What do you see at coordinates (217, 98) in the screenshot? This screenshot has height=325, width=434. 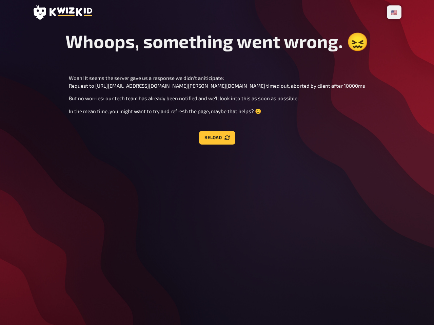 I see `p: But no worries: our tech team has already been notified and we'll look into this as soon as possi...` at bounding box center [217, 98].